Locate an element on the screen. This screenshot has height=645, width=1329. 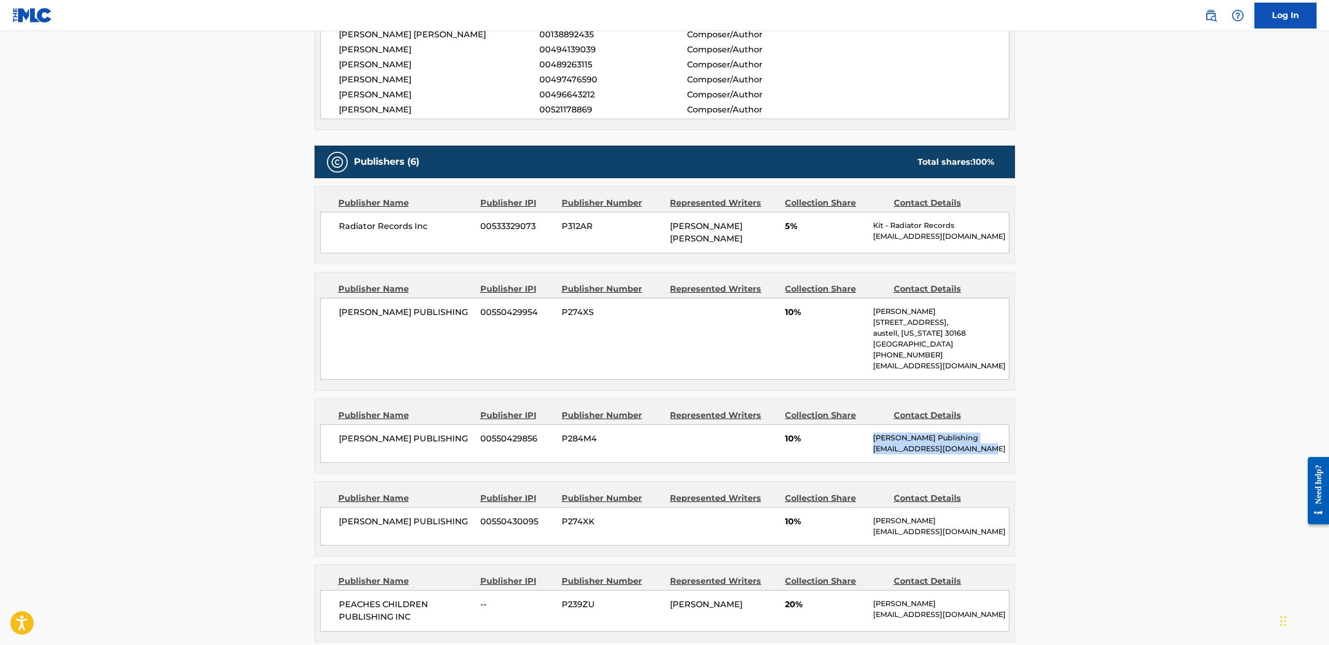
span: 00497476590 is located at coordinates (613, 80).